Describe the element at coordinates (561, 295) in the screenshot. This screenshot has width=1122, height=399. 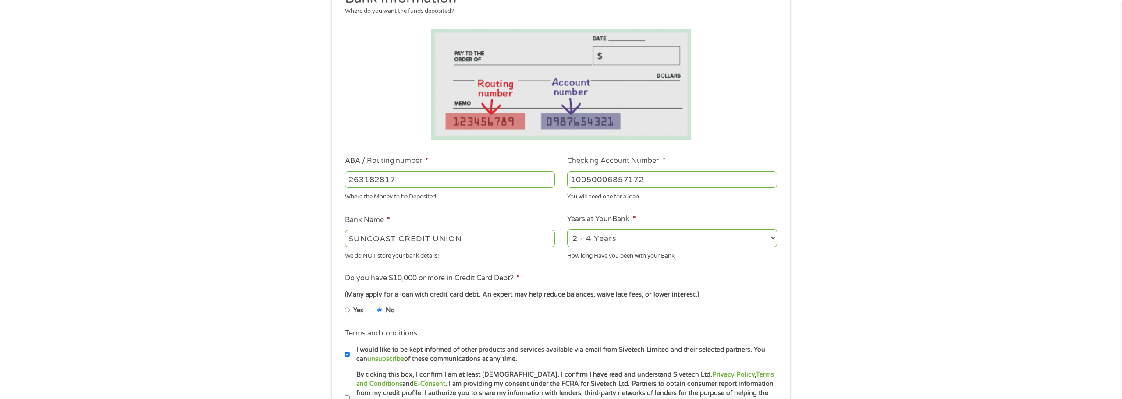
I see `div: (Many apply for a loan with credit card debt. An expert may help reduce balances, waive late fees...` at that location.